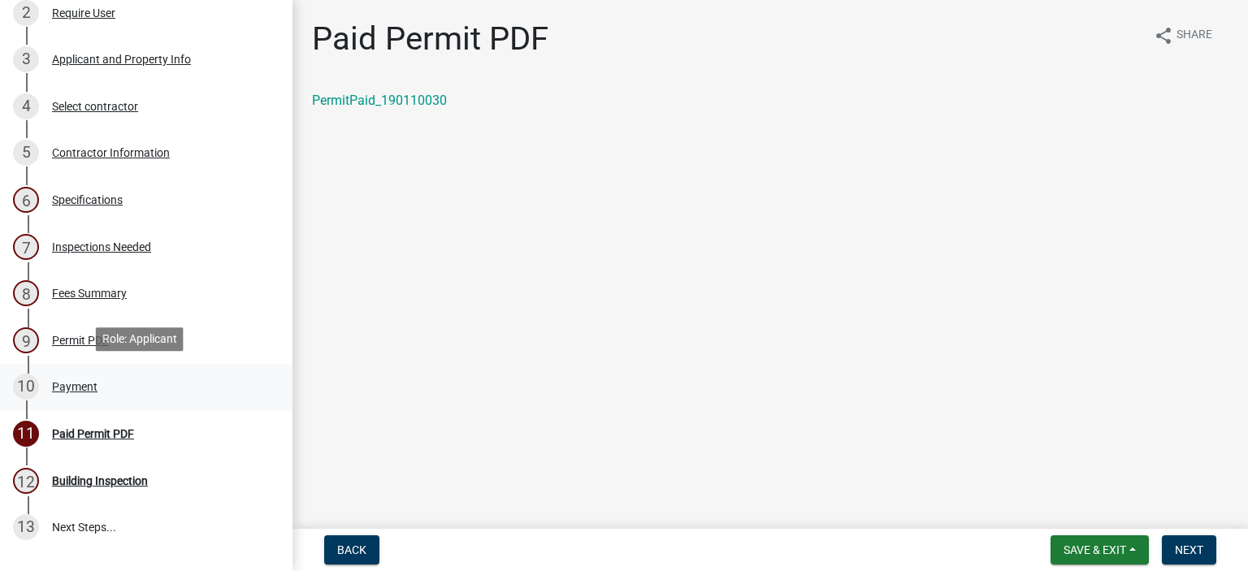  Describe the element at coordinates (95, 106) in the screenshot. I see `div: Select contractor` at that location.